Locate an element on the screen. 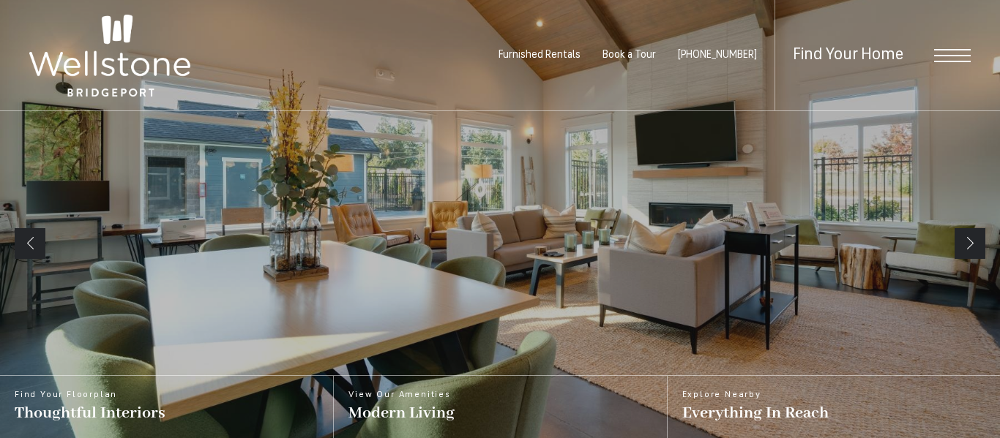  a: Find Your Home is located at coordinates (848, 55).